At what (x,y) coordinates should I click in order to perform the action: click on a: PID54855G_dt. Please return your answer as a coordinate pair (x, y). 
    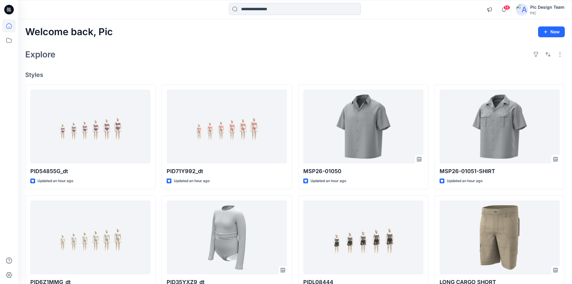
    Looking at the image, I should click on (90, 126).